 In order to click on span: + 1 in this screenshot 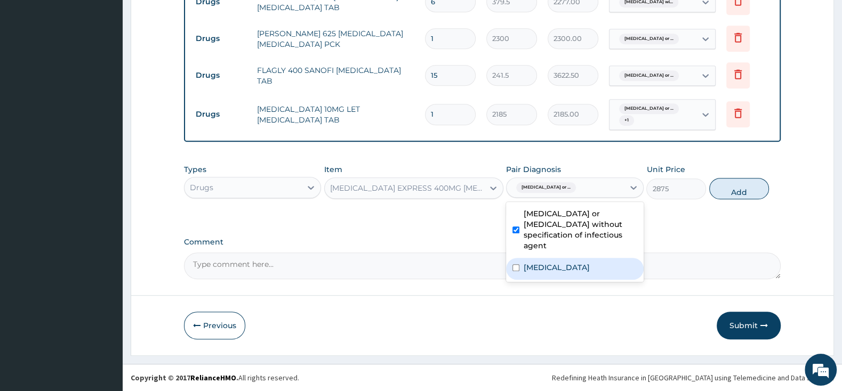, I will do `click(626, 120)`.